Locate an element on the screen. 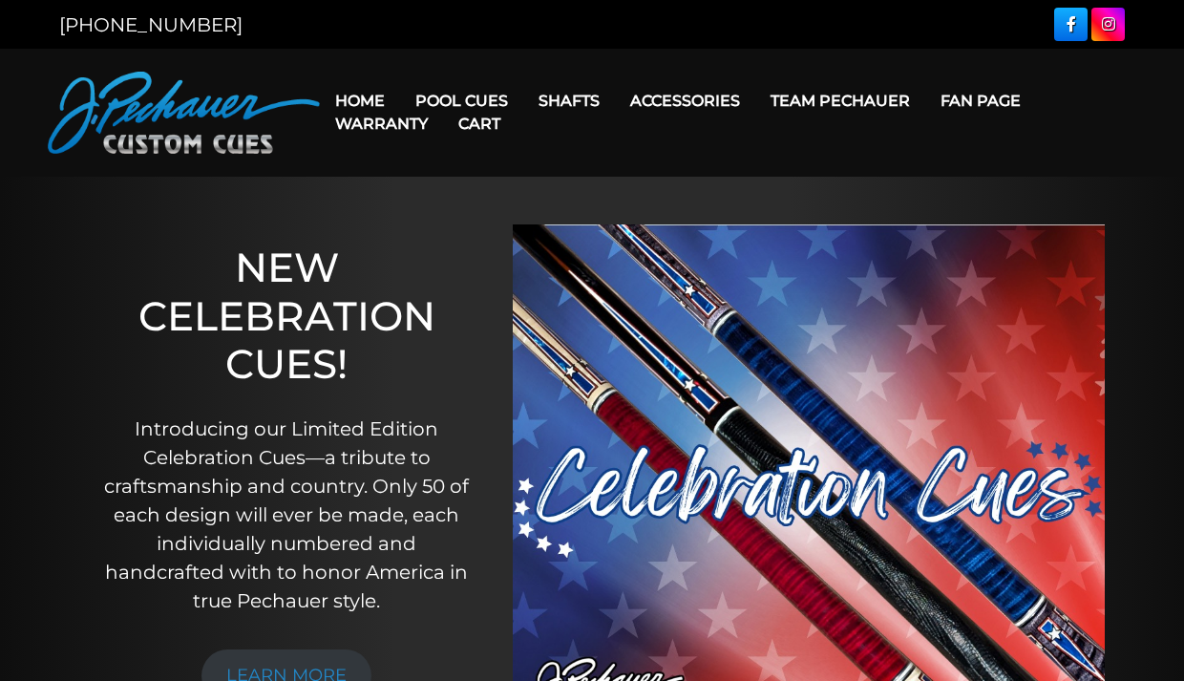 The height and width of the screenshot is (681, 1184). a: Warranty is located at coordinates (381, 123).